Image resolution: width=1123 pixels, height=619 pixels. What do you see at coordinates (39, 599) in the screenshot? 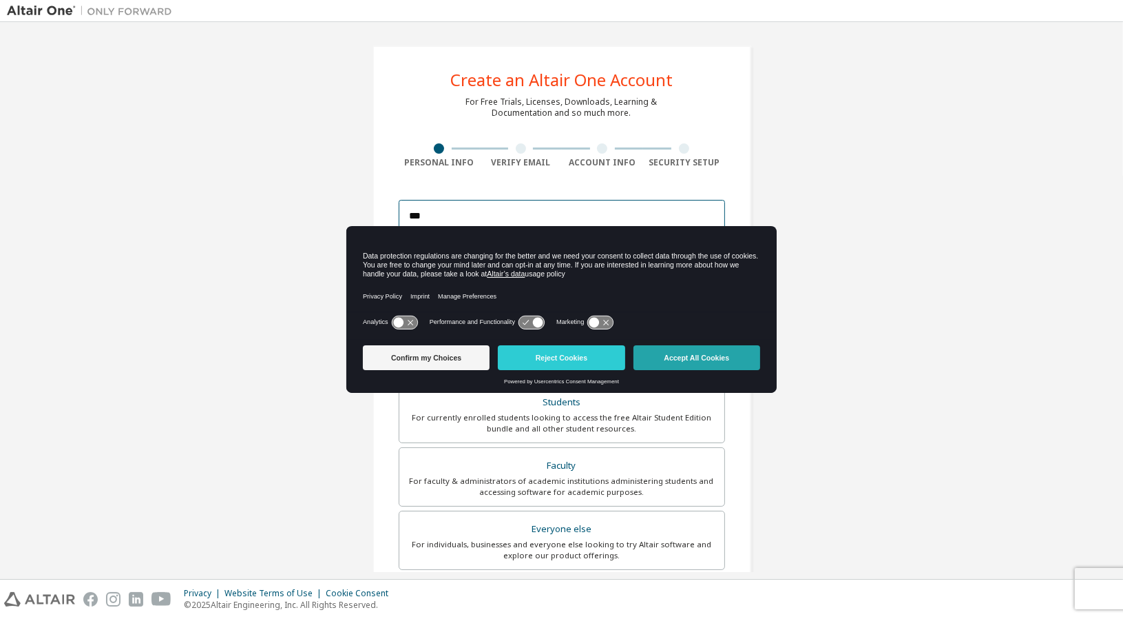
I see `img: altair_logo.svg` at bounding box center [39, 599].